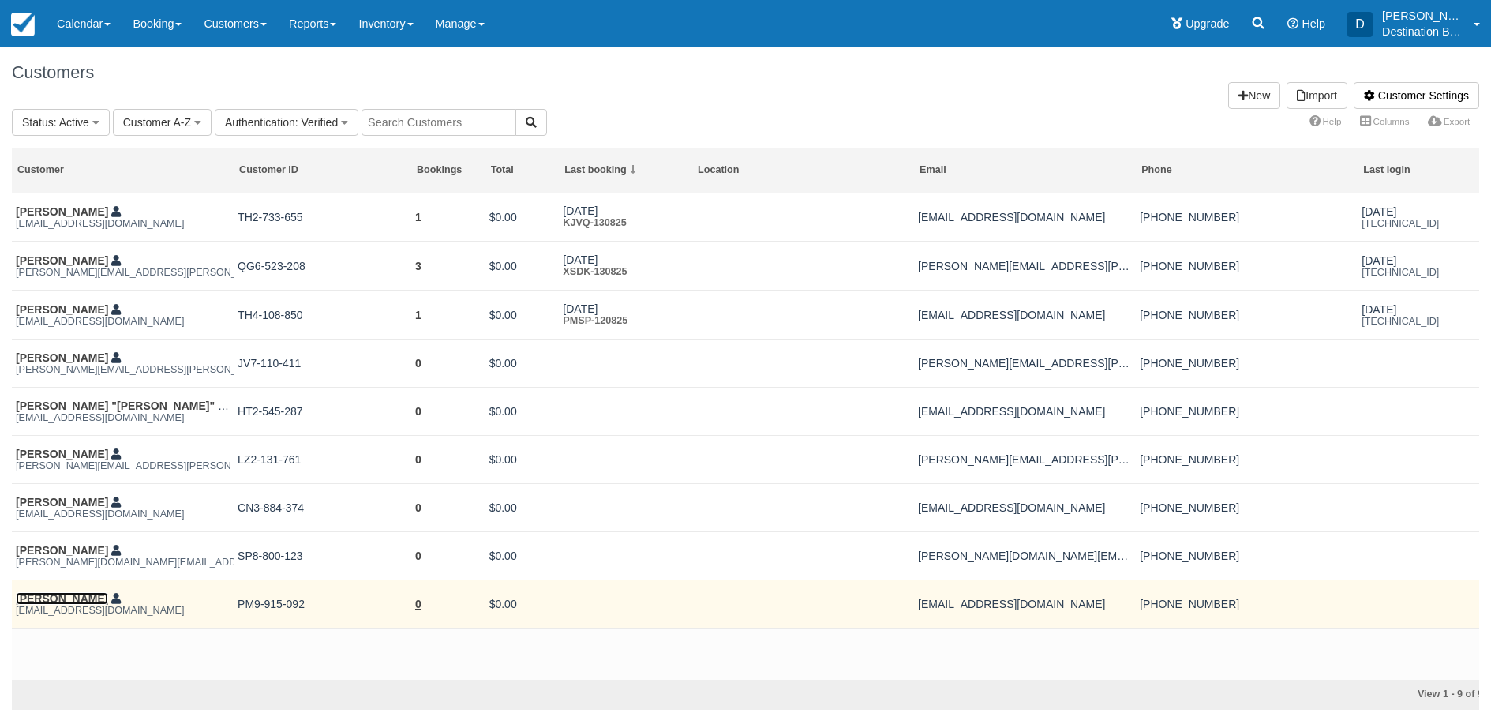 This screenshot has height=713, width=1491. What do you see at coordinates (322, 315) in the screenshot?
I see `td: TH4-108-850` at bounding box center [322, 315].